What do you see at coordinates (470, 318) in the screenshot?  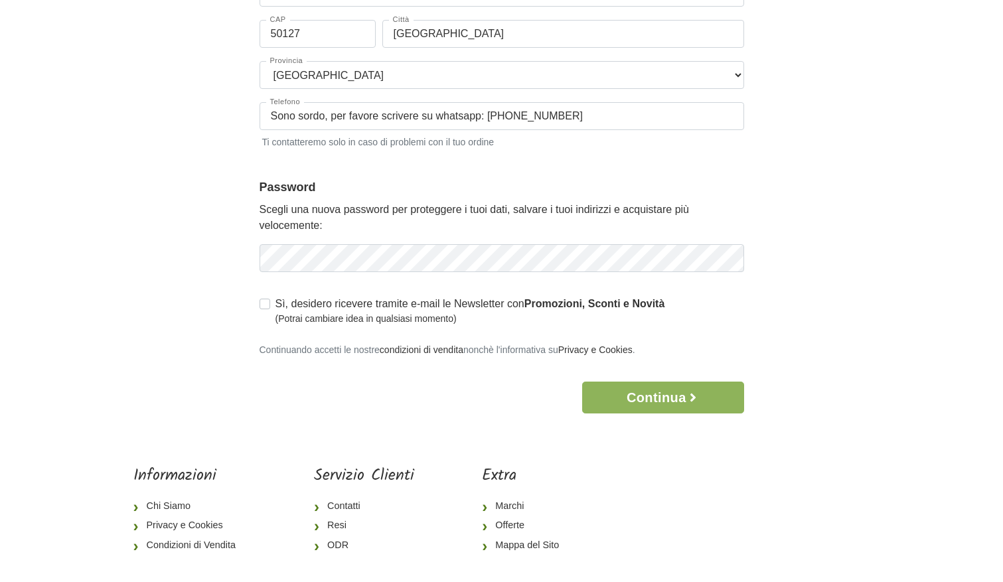 I see `small: (Potrai cambiare idea in qualsiasi momento)` at bounding box center [470, 318].